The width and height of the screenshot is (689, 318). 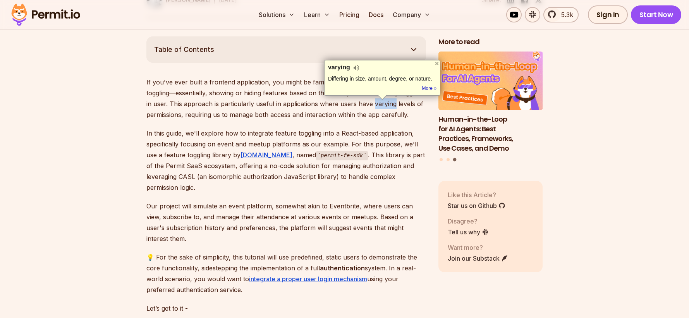 What do you see at coordinates (308, 279) in the screenshot?
I see `a: integrate a proper user login mechanism` at bounding box center [308, 279].